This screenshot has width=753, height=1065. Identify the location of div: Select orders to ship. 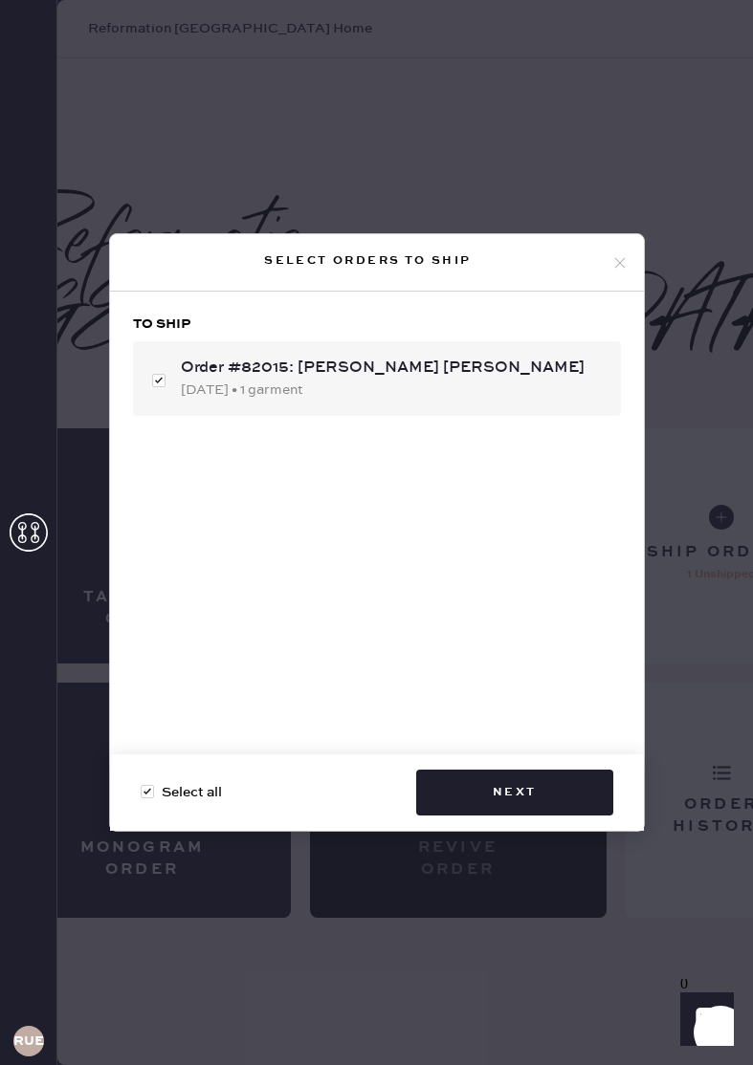
(368, 261).